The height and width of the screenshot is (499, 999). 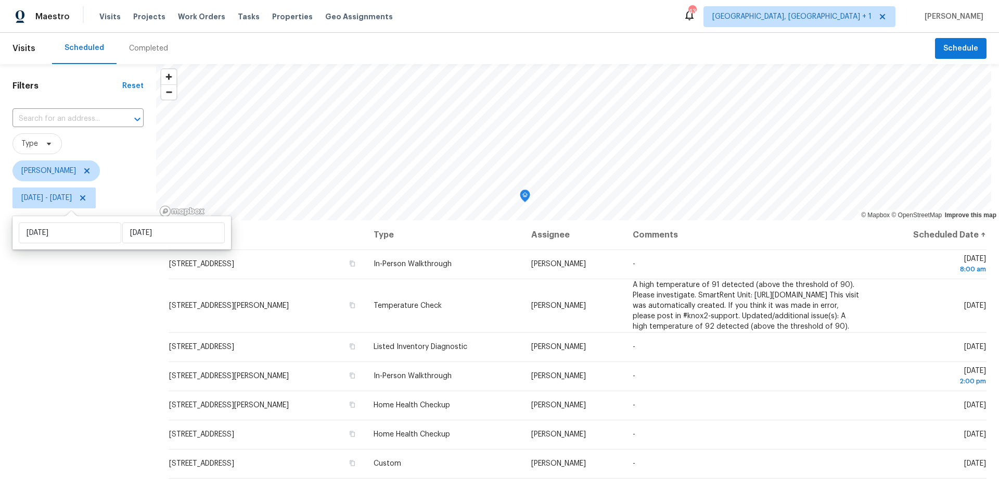 What do you see at coordinates (292, 17) in the screenshot?
I see `span: Properties` at bounding box center [292, 17].